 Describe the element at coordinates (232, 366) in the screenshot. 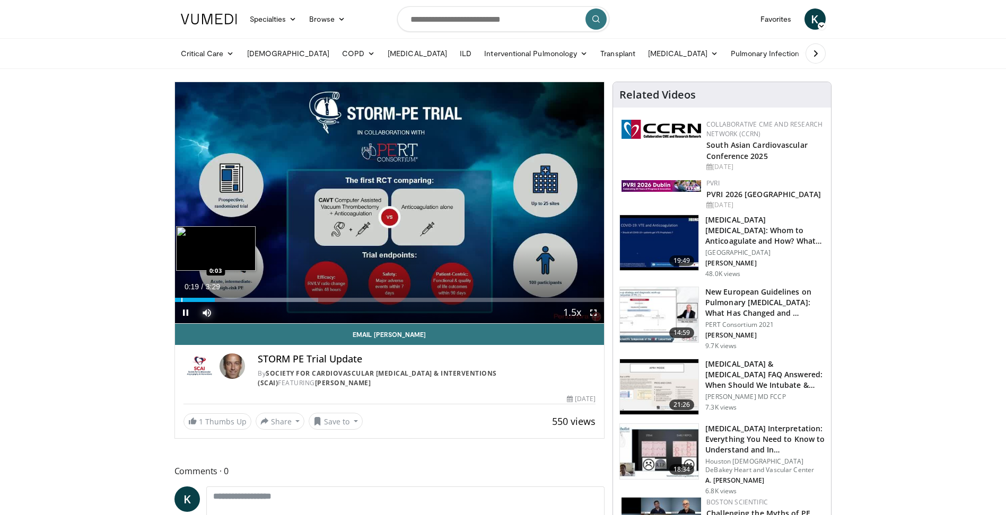

I see `img: Avatar` at that location.